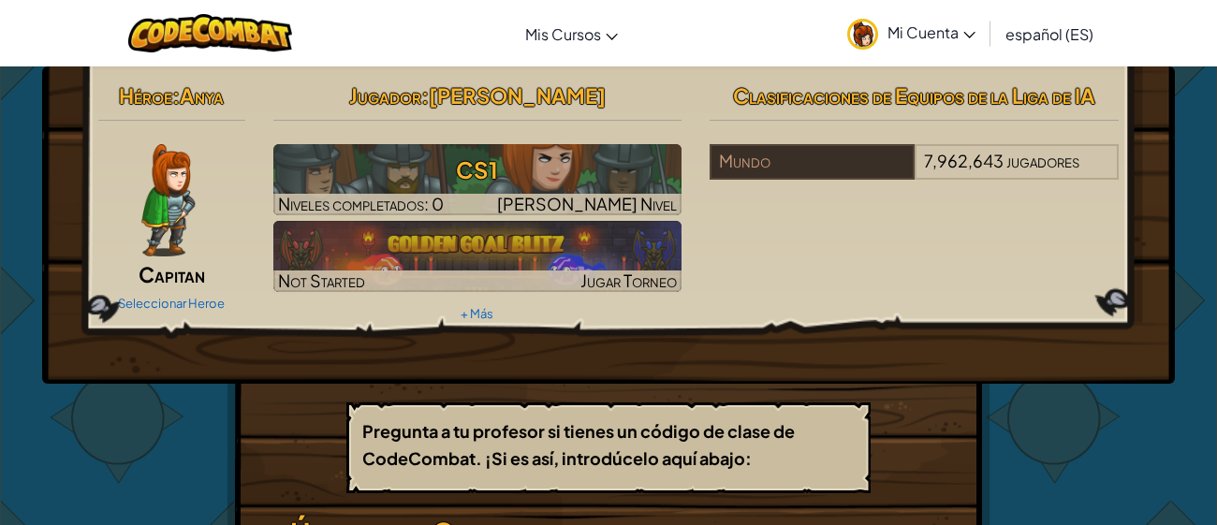  Describe the element at coordinates (1049, 34) in the screenshot. I see `span: español (ES)` at that location.